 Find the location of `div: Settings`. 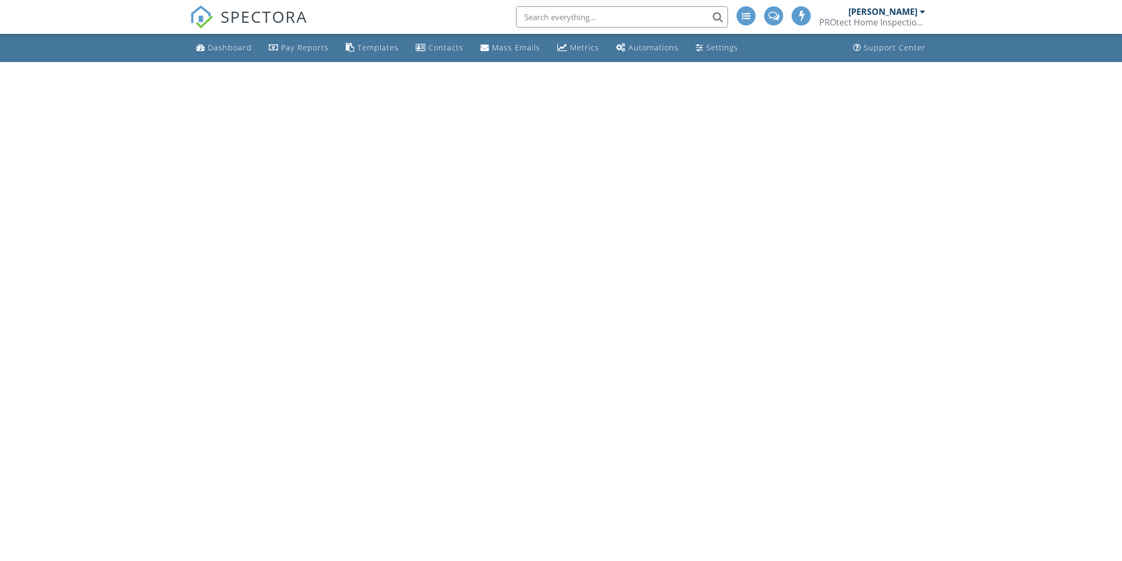

div: Settings is located at coordinates (722, 47).